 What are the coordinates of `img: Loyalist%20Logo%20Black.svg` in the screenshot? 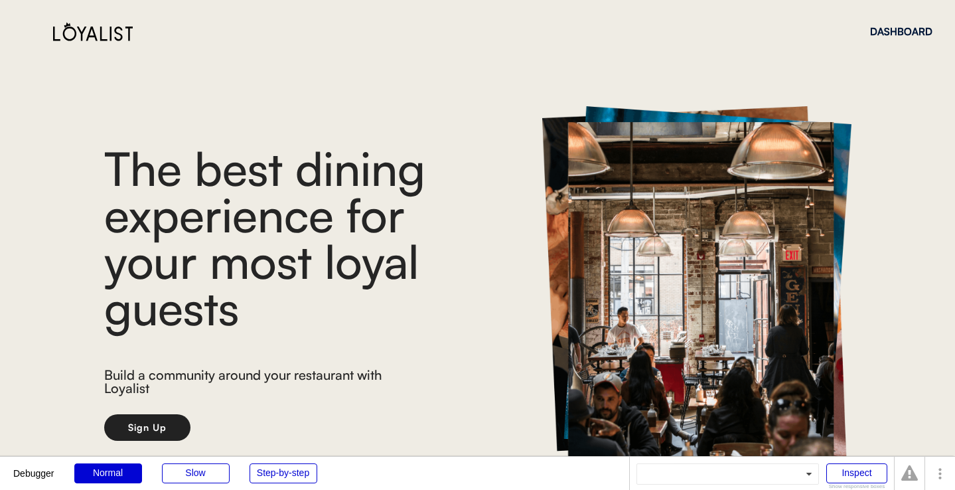 It's located at (93, 31).